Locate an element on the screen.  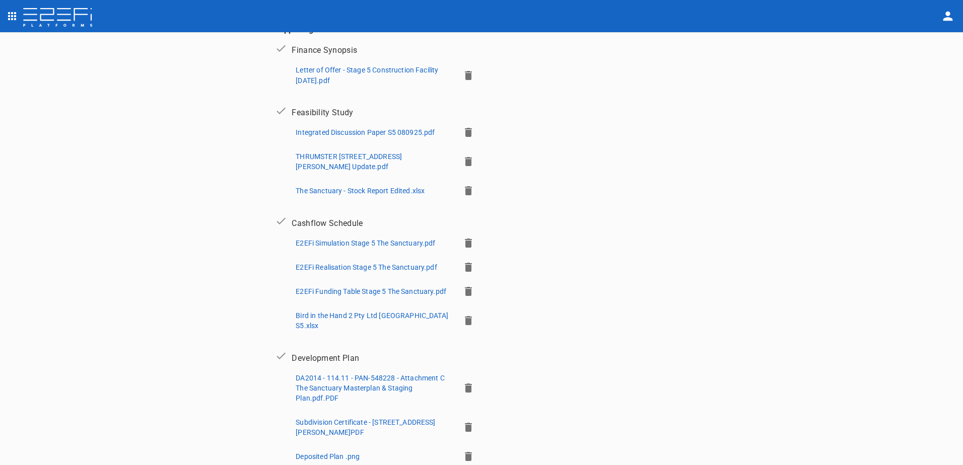
button: DA2014 - 114.11 - PAN-548228 - Attachment C The Sanctuary Masterplan & Staging Plan.pdf.PDF is located at coordinates (373, 388).